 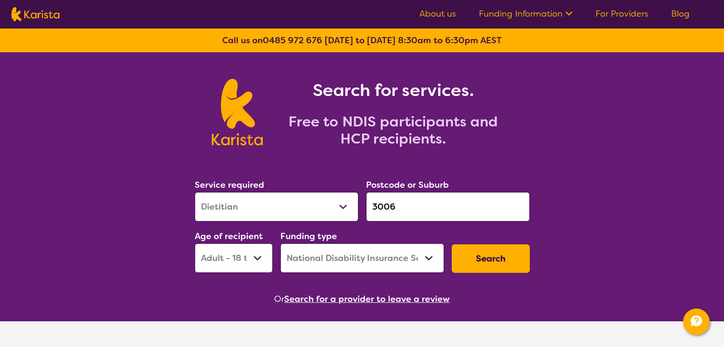 What do you see at coordinates (696, 322) in the screenshot?
I see `button: Channel Menu` at bounding box center [696, 322].